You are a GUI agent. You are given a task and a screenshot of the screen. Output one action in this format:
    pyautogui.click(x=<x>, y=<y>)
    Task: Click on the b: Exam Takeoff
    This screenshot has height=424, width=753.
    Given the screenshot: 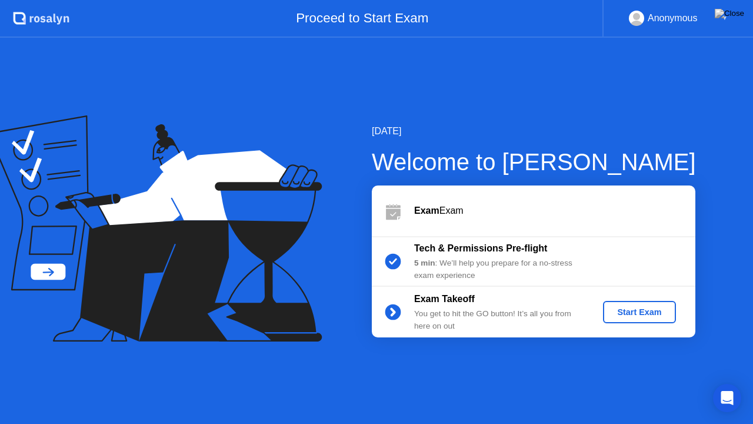 What is the action you would take?
    pyautogui.click(x=444, y=298)
    